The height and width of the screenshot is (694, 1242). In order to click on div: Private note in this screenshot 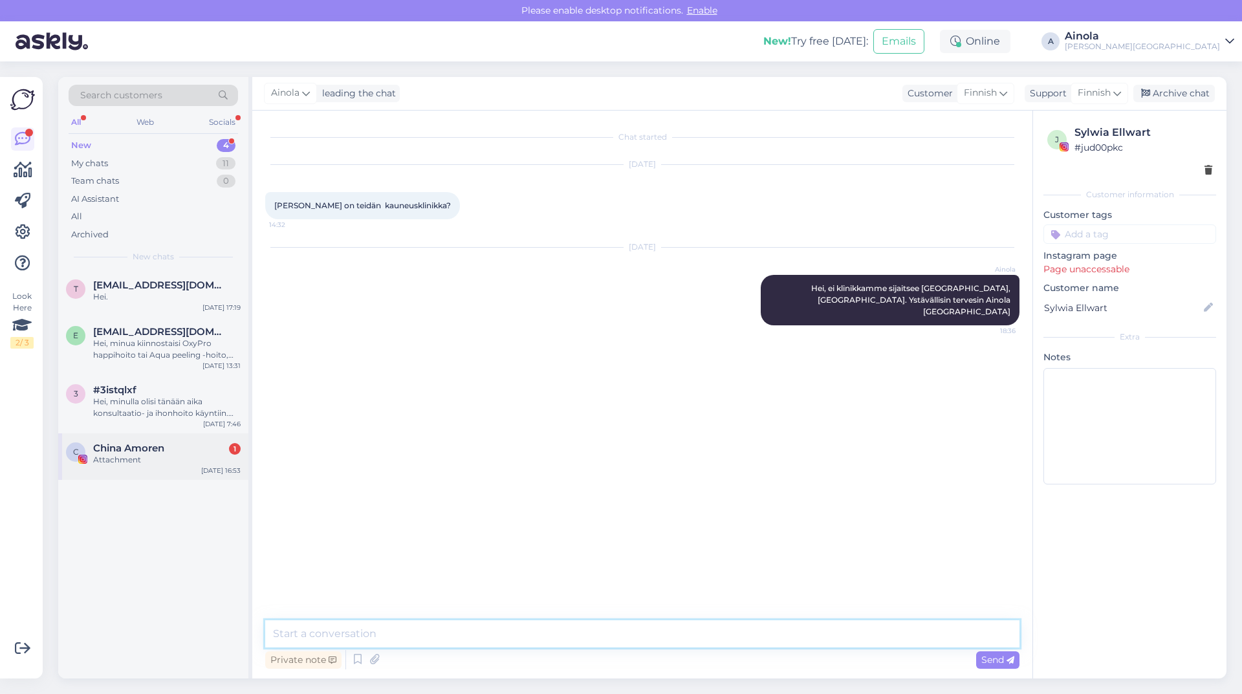, I will do `click(303, 660)`.